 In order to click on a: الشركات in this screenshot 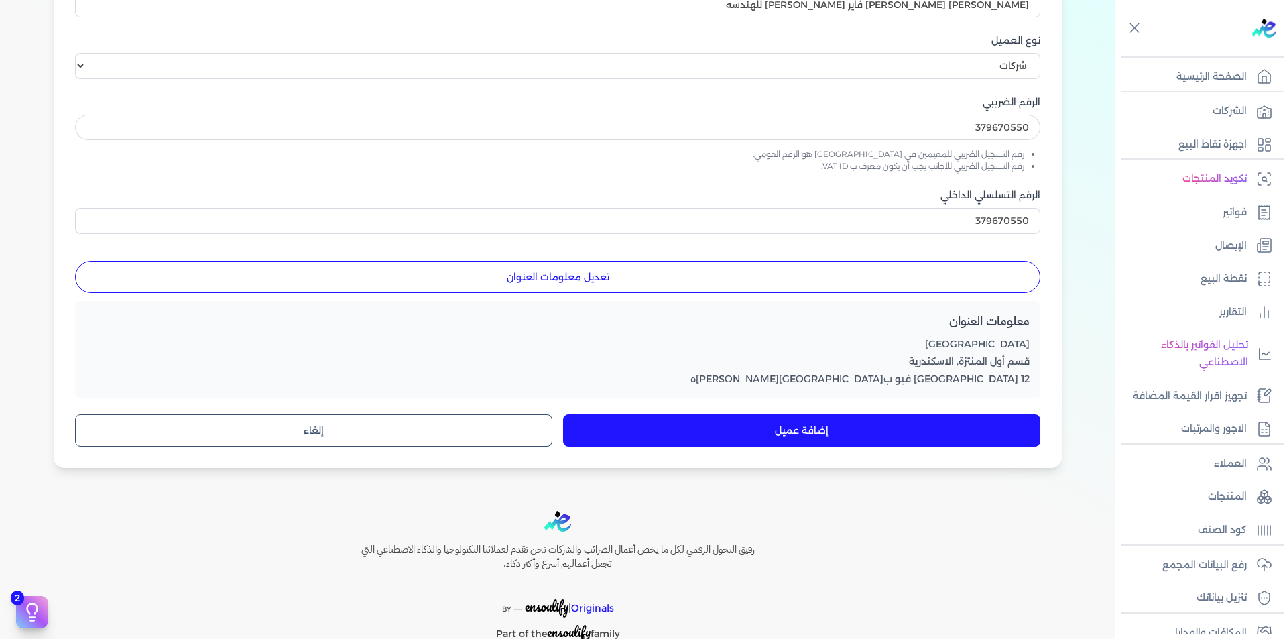, I will do `click(1197, 111)`.